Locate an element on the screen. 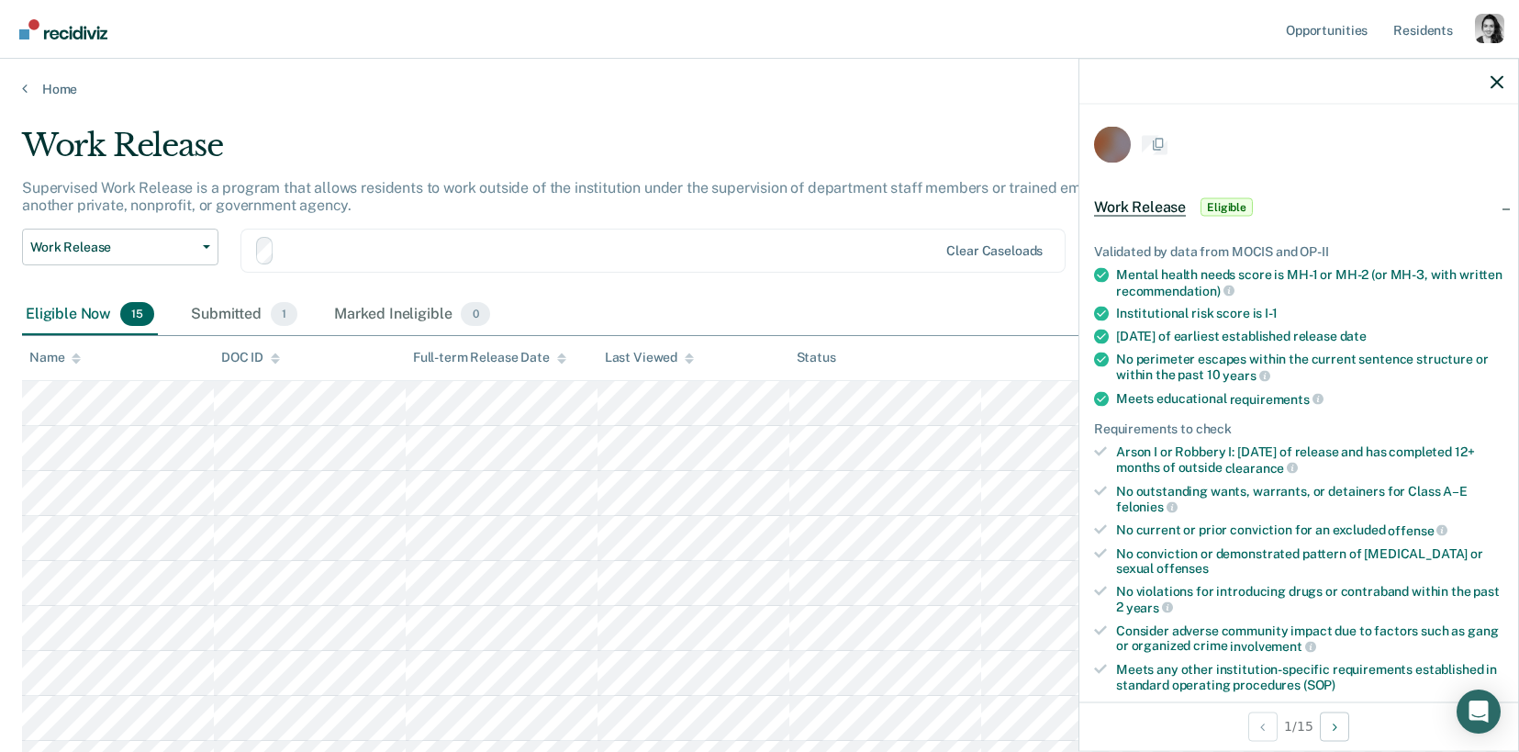 This screenshot has width=1519, height=752. div: Marked Ineligible is located at coordinates (412, 315).